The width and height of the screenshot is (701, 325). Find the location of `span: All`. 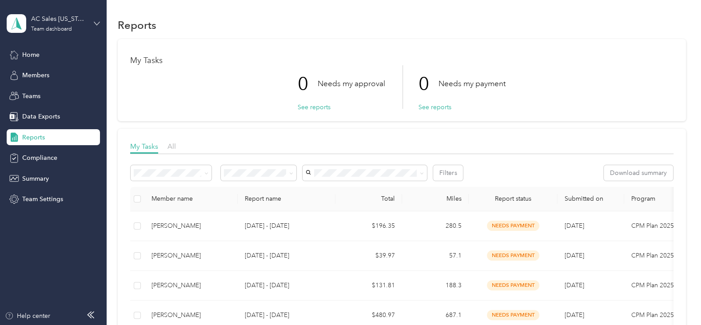

span: All is located at coordinates (172, 146).